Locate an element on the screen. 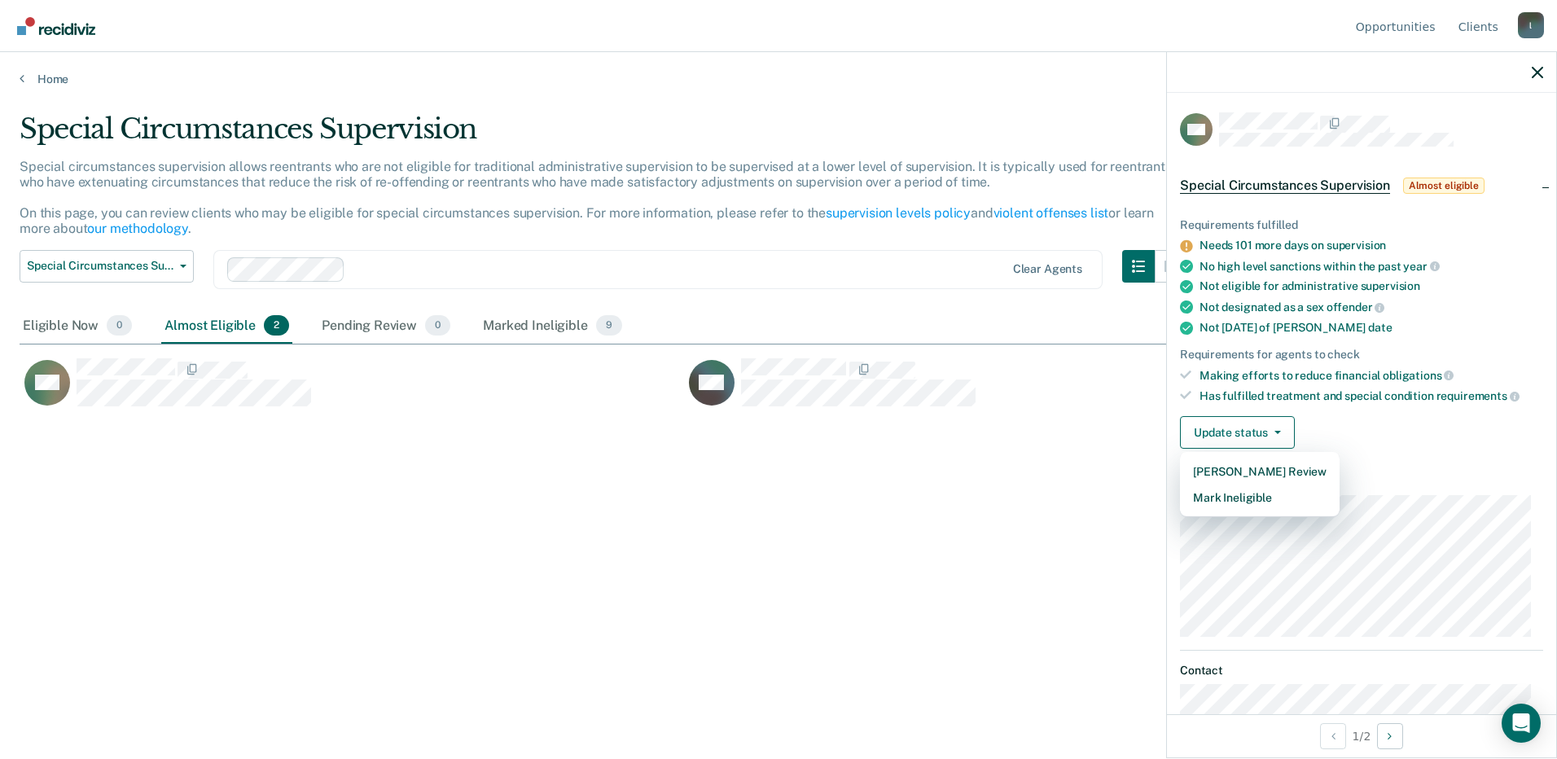  div: Special Circumstances Supervision is located at coordinates (603, 135).